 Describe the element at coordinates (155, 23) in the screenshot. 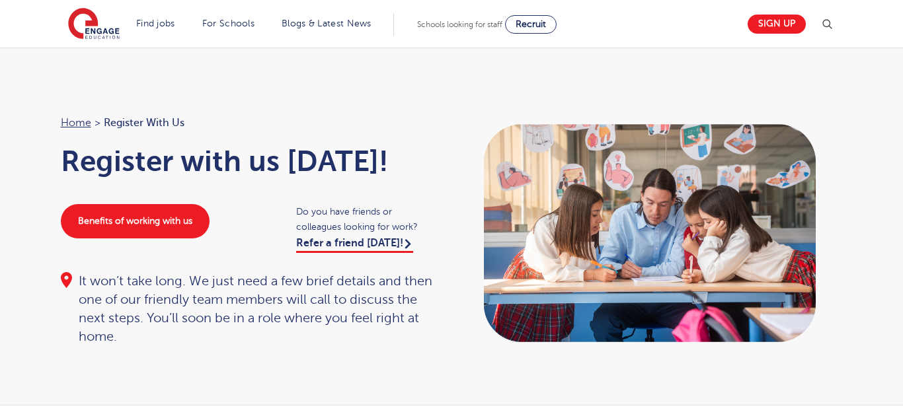

I see `a: Find jobs` at that location.